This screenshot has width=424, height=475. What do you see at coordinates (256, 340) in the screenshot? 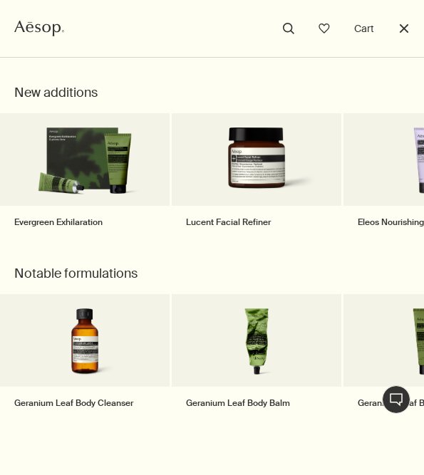
I see `a: Geranium Leaf Body Balm 100 mL in green aluminium tube` at bounding box center [256, 340].